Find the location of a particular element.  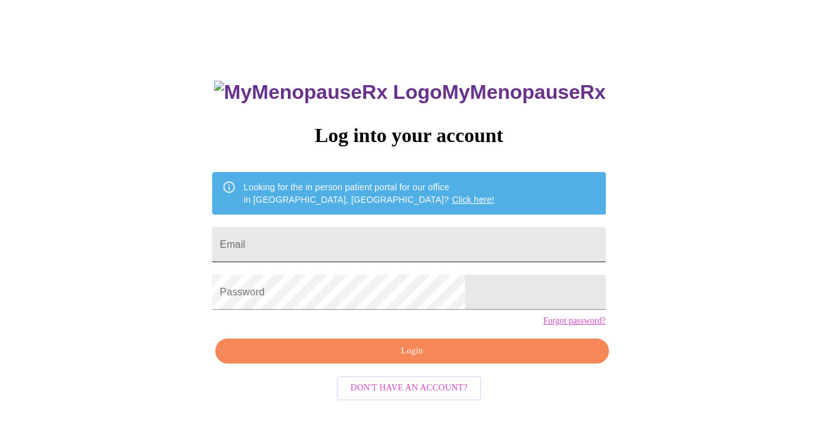

span: Don't have an account? is located at coordinates (408, 388).